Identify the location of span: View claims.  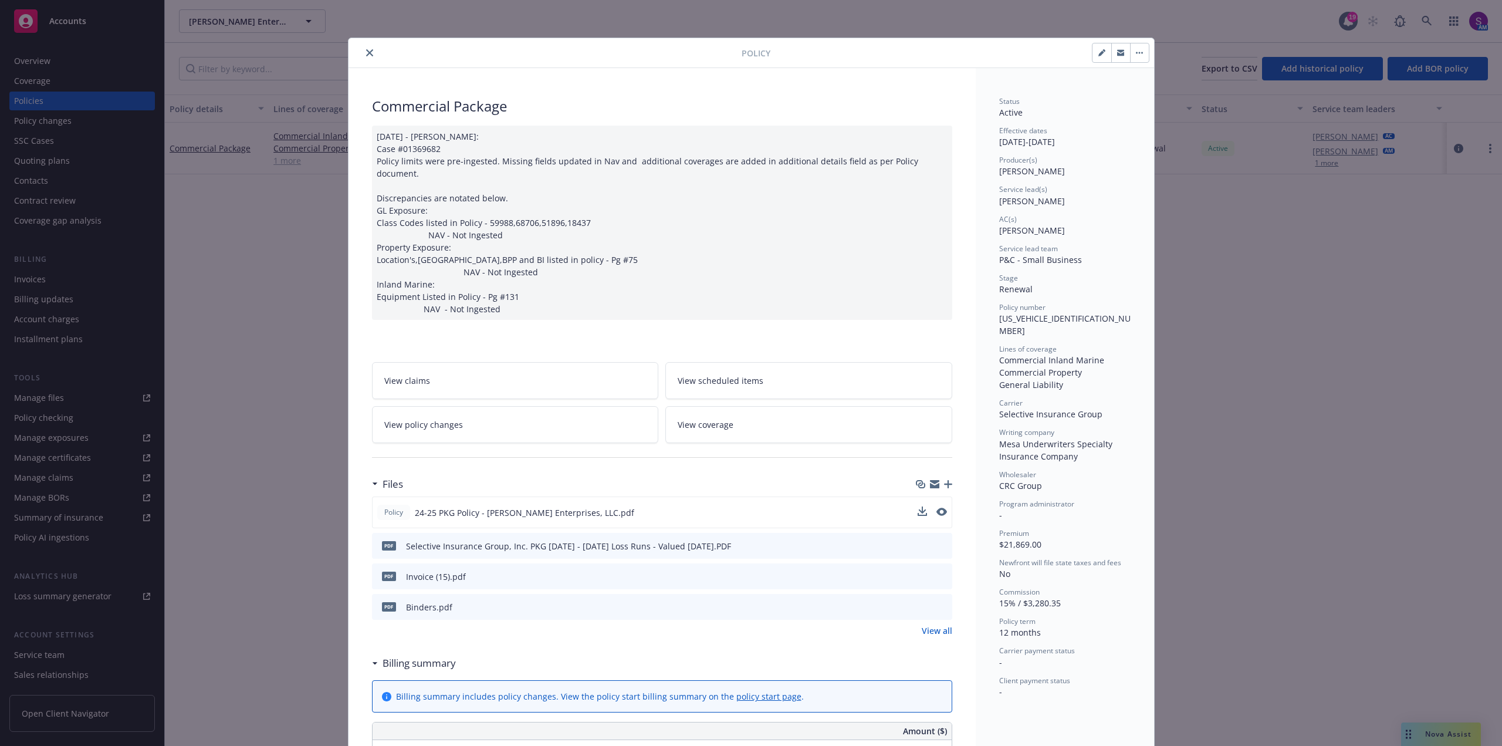
(407, 380).